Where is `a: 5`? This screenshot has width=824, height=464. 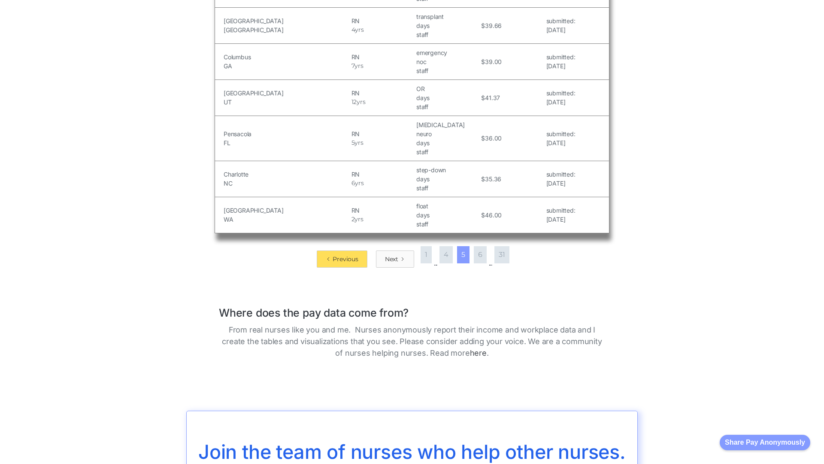 a: 5 is located at coordinates (463, 255).